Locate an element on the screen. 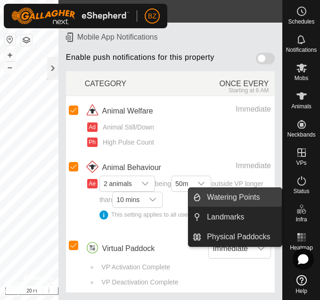 This screenshot has width=320, height=300. li: Watering Points is located at coordinates (235, 197).